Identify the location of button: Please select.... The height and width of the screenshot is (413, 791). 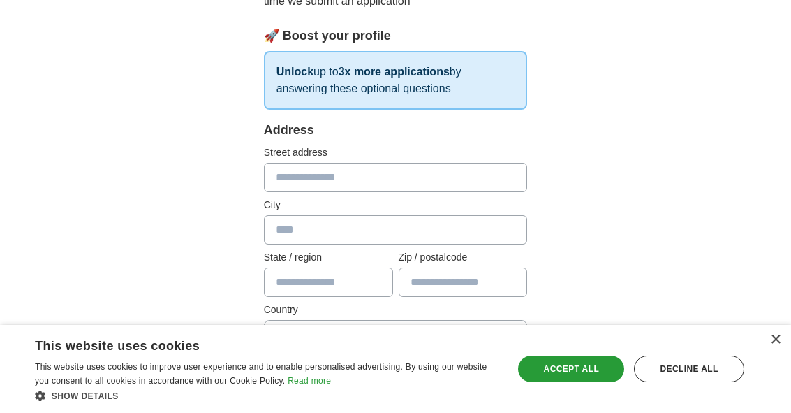
(396, 334).